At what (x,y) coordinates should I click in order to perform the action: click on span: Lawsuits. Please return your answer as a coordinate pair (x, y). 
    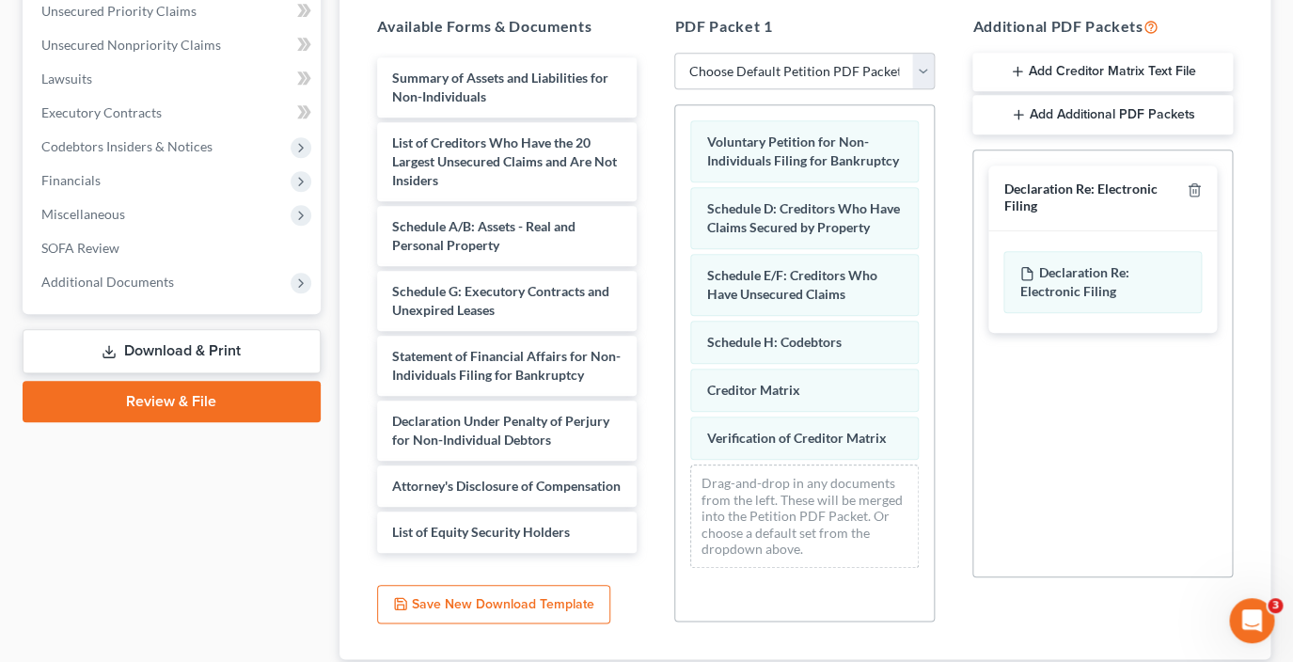
    Looking at the image, I should click on (67, 78).